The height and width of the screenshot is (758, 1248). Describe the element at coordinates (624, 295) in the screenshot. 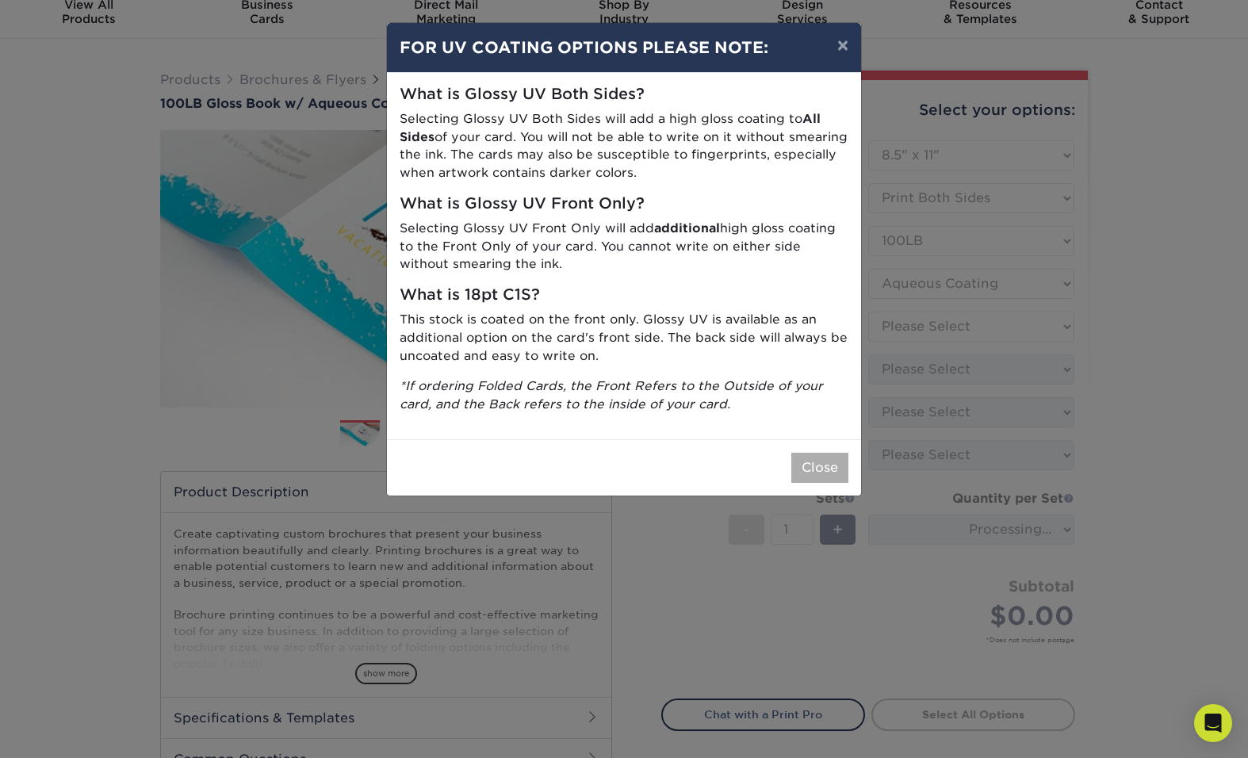

I see `h5: What is 18pt C1S?` at that location.